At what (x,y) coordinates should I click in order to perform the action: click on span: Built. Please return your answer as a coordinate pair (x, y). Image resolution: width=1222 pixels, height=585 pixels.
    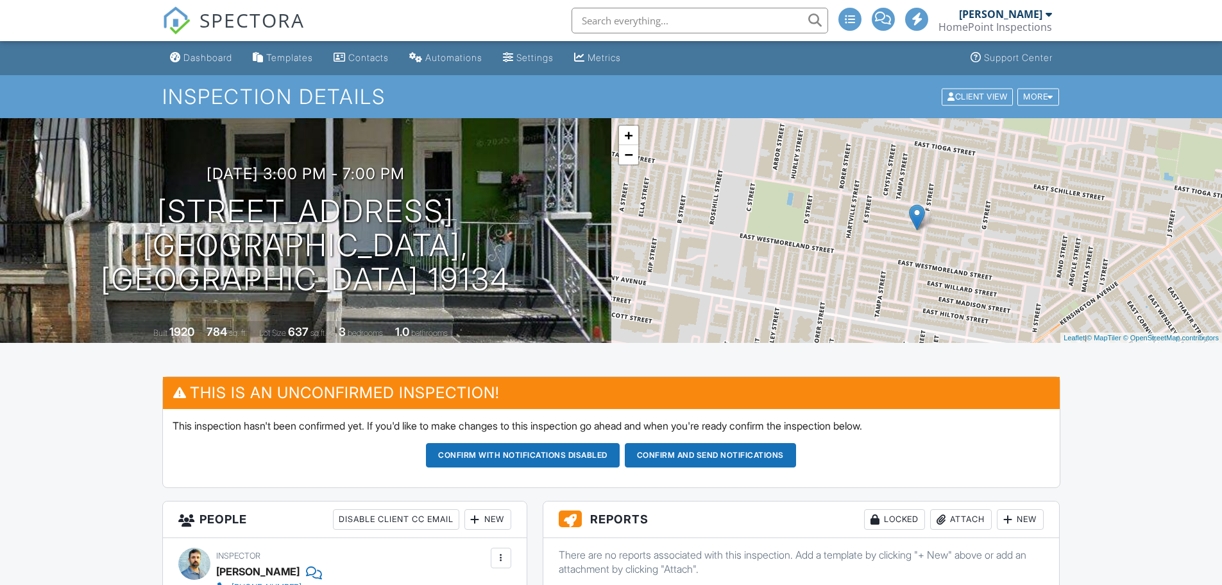
    Looking at the image, I should click on (160, 332).